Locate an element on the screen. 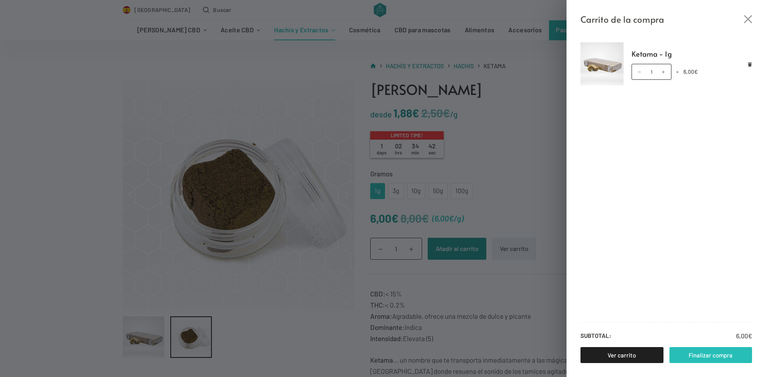 The image size is (766, 377). a: Finalizar compra is located at coordinates (711, 355).